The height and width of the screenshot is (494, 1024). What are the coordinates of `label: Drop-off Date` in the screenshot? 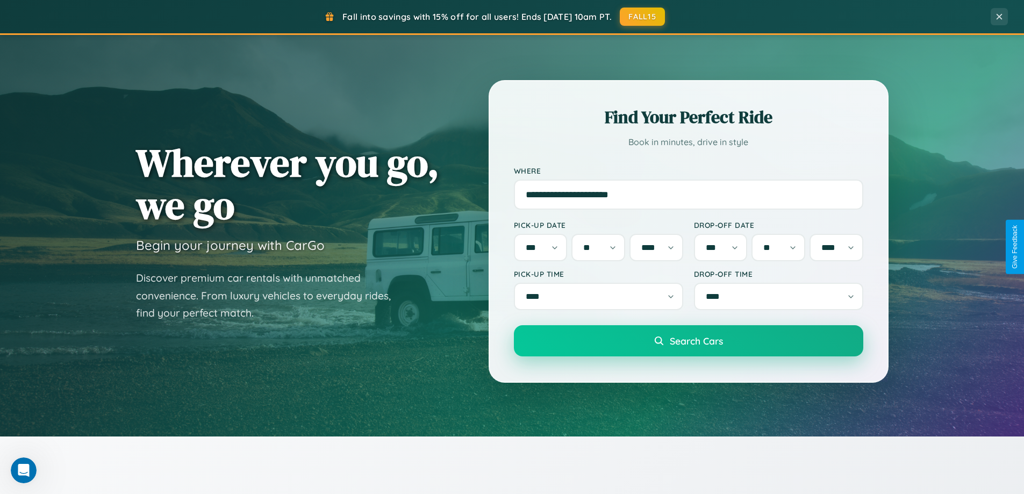 It's located at (778, 225).